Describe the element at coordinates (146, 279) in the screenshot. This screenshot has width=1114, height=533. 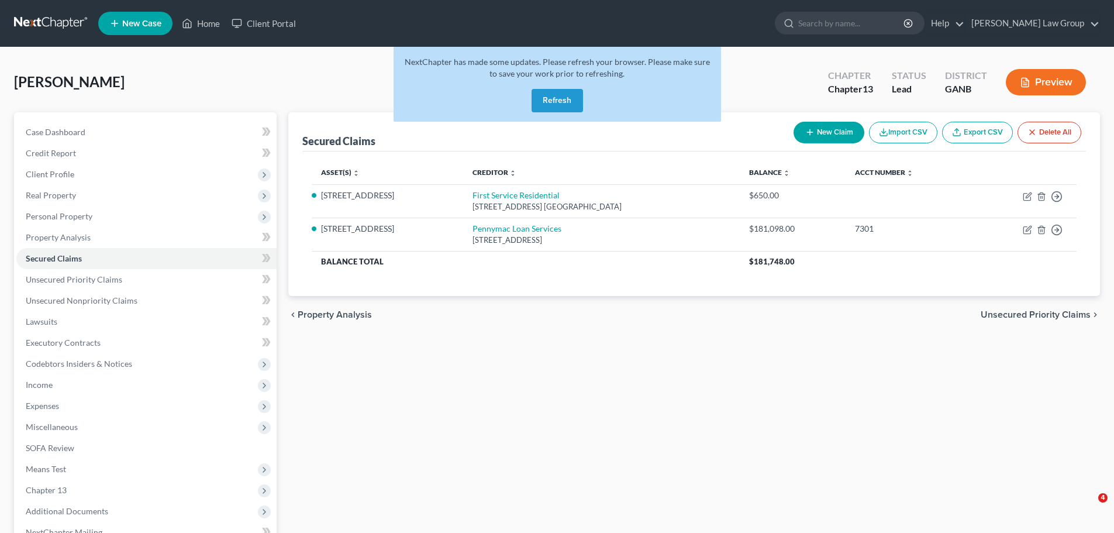
I see `a: Unsecured Priority Claims` at that location.